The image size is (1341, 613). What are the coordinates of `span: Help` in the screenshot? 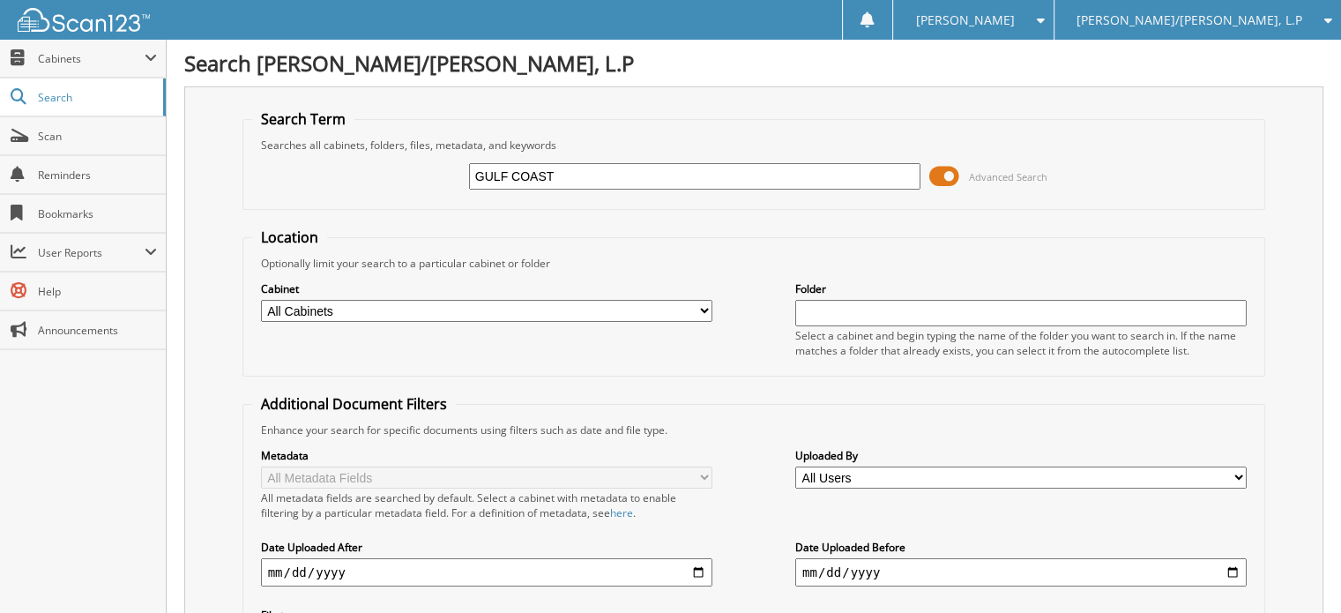 It's located at (97, 291).